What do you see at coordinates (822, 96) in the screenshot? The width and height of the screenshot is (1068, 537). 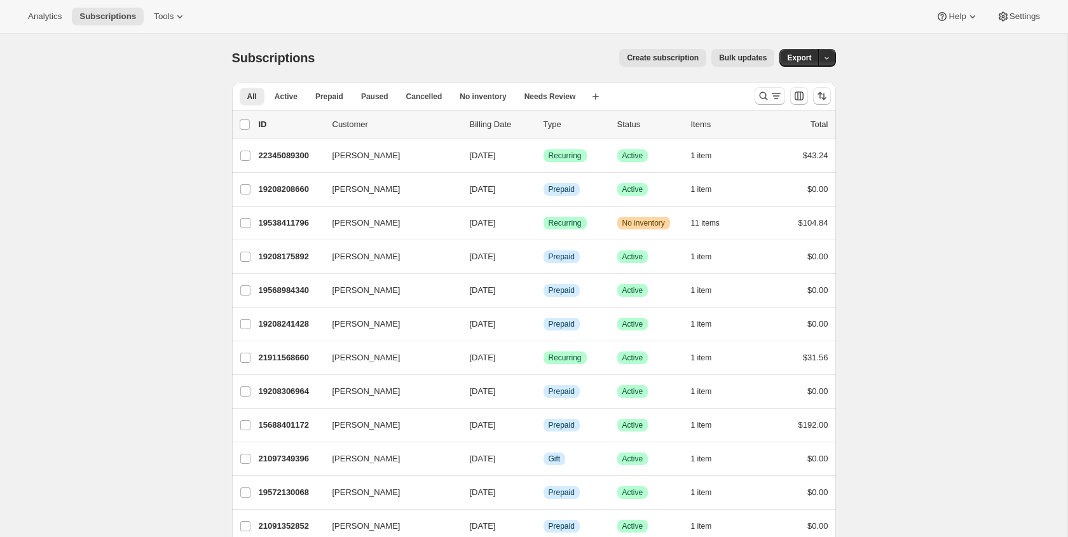 I see `button: Sort the results` at bounding box center [822, 96].